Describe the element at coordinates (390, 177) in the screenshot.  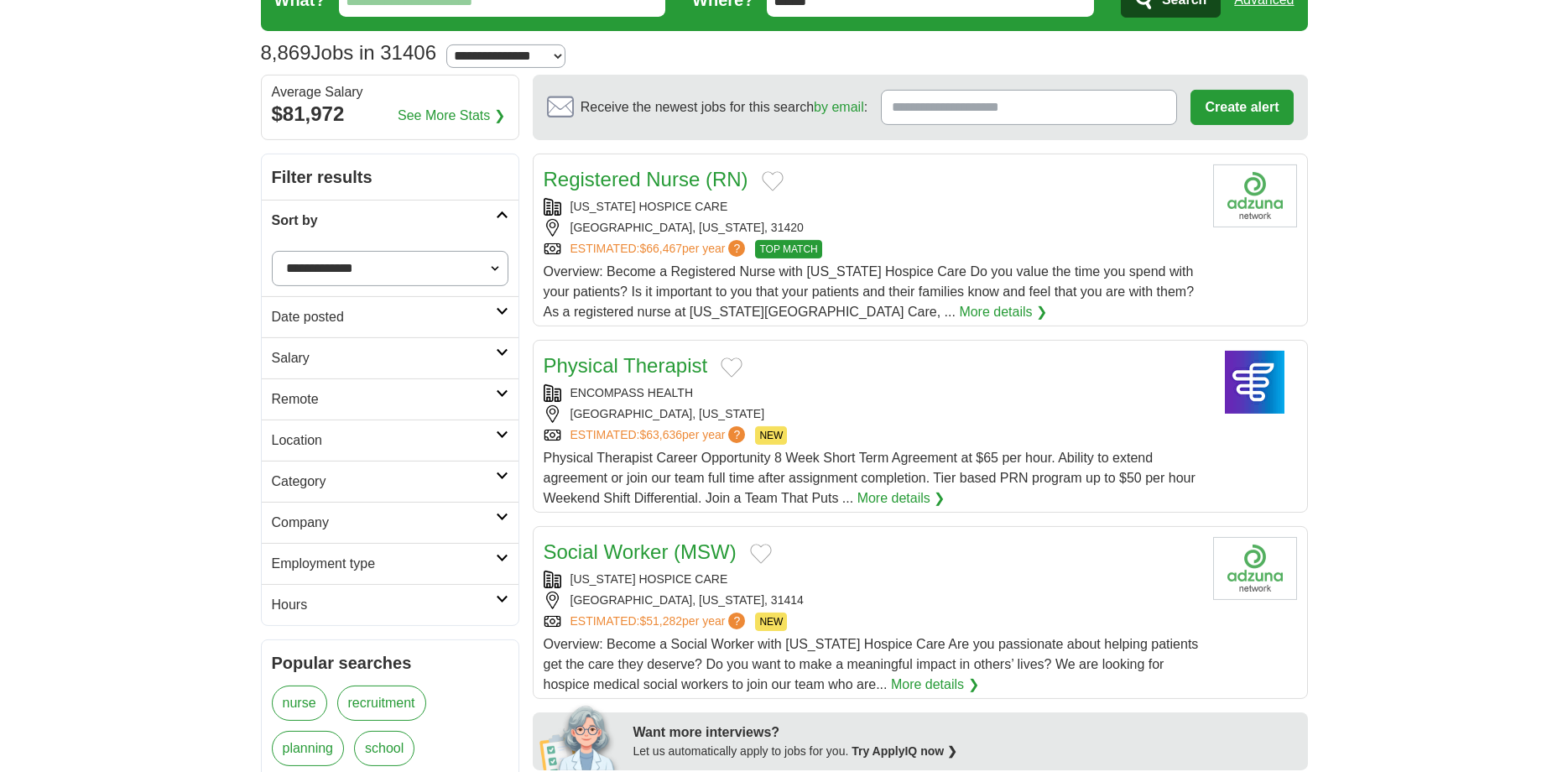
I see `h2: Filter results` at that location.